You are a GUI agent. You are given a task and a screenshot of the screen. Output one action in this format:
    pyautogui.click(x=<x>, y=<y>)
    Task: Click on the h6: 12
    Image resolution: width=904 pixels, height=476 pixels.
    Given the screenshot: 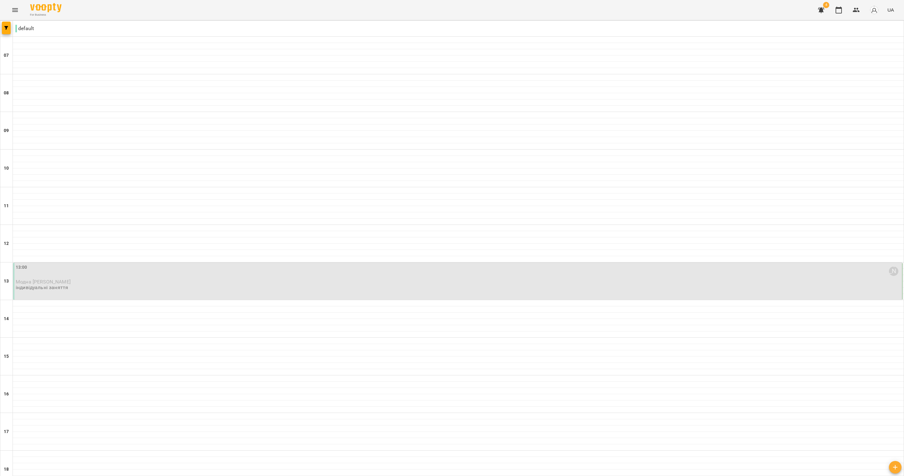 What is the action you would take?
    pyautogui.click(x=6, y=244)
    